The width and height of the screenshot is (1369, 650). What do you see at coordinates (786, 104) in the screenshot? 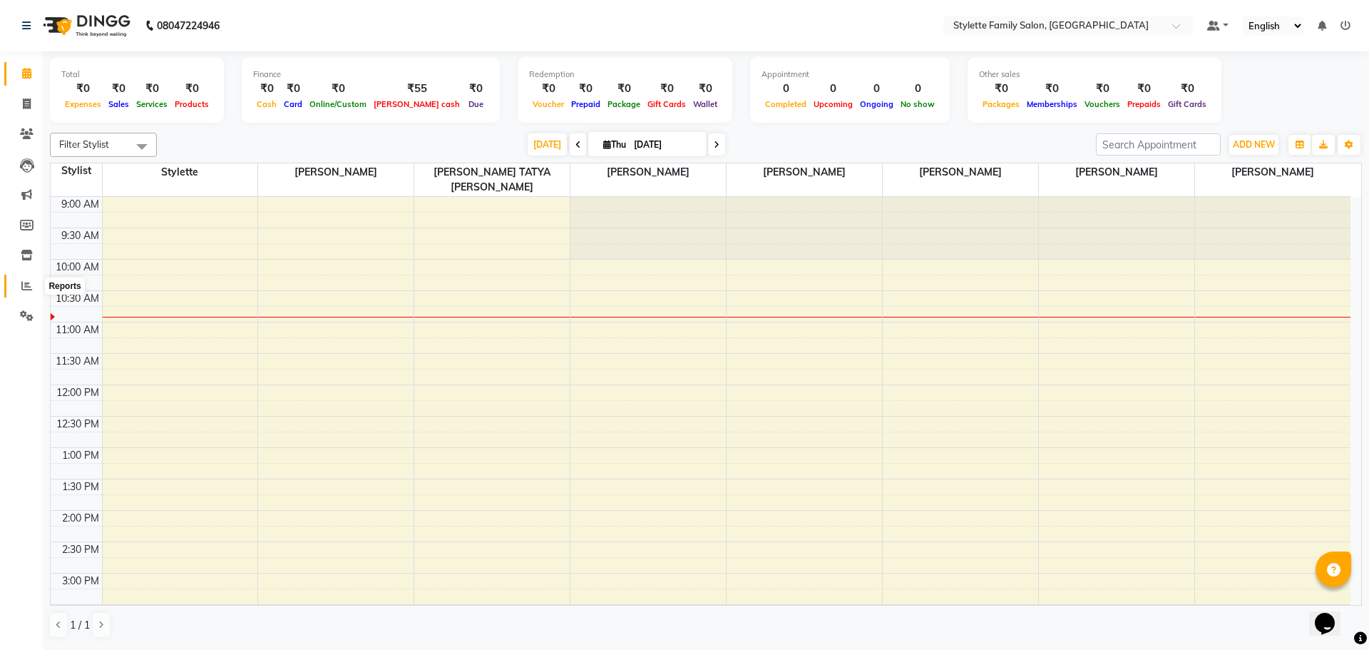
I see `span: Completed` at bounding box center [786, 104].